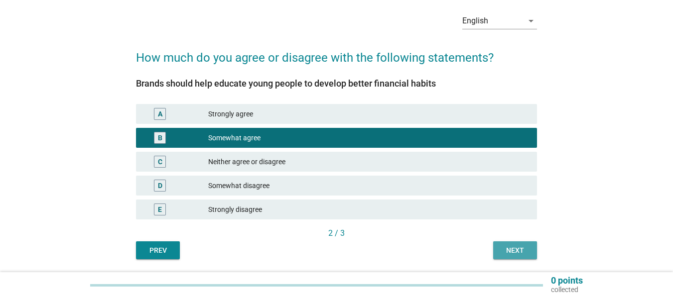 This screenshot has width=673, height=298. What do you see at coordinates (336, 53) in the screenshot?
I see `h2: How much do you agree or disagree with the following statements?` at bounding box center [336, 53].